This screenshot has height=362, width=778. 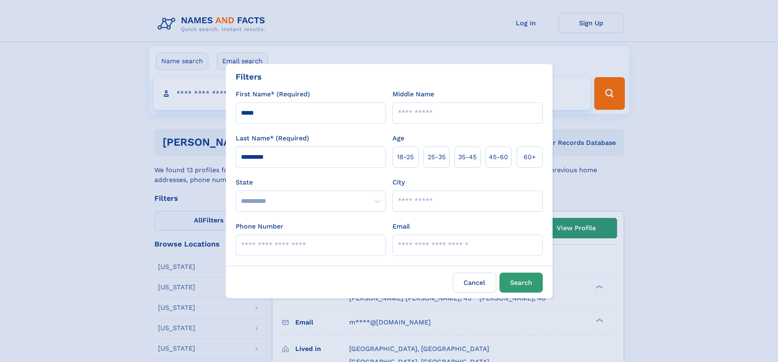 I want to click on span: 18‑25, so click(x=405, y=157).